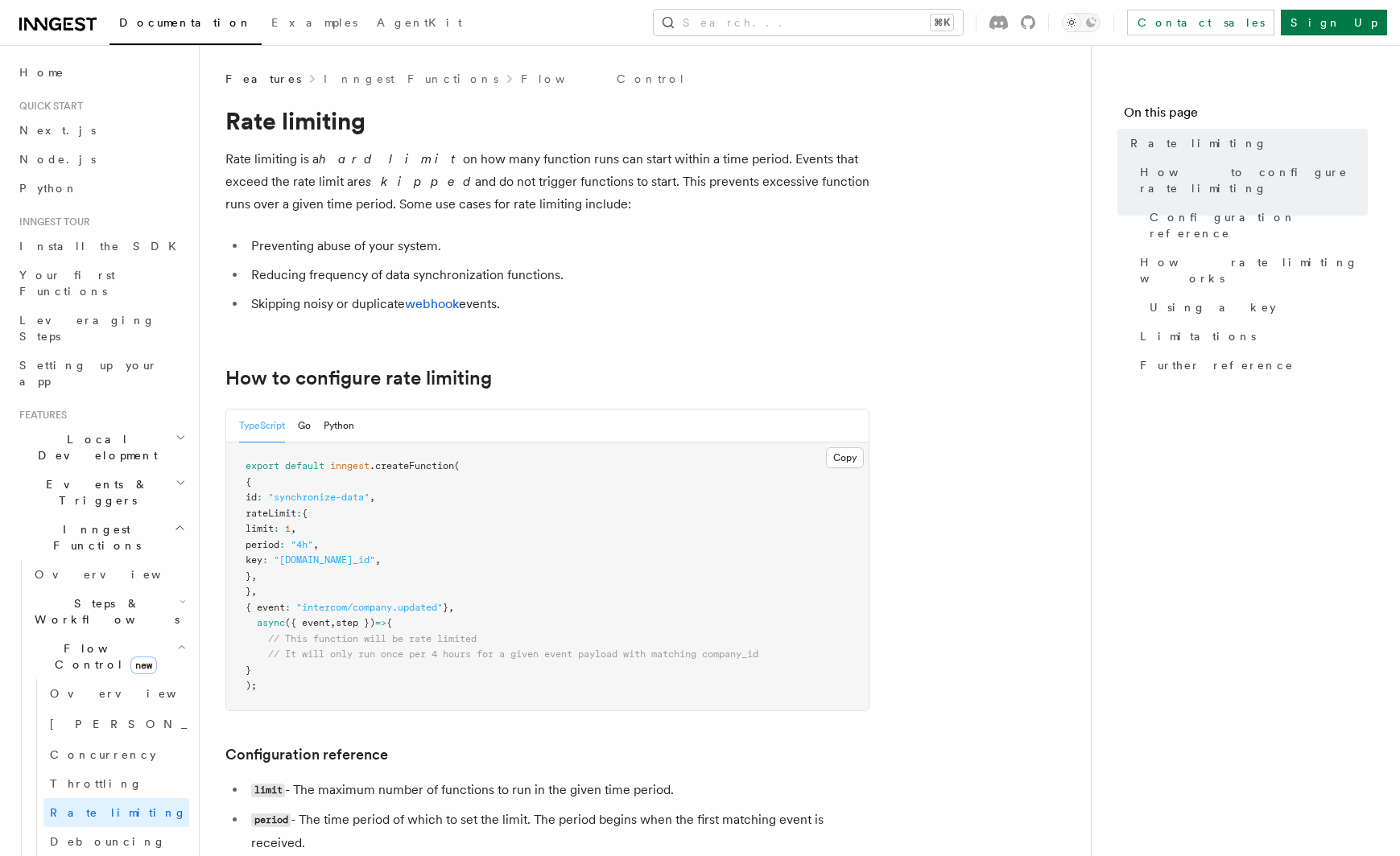 The image size is (1400, 856). I want to click on a: Examples, so click(314, 24).